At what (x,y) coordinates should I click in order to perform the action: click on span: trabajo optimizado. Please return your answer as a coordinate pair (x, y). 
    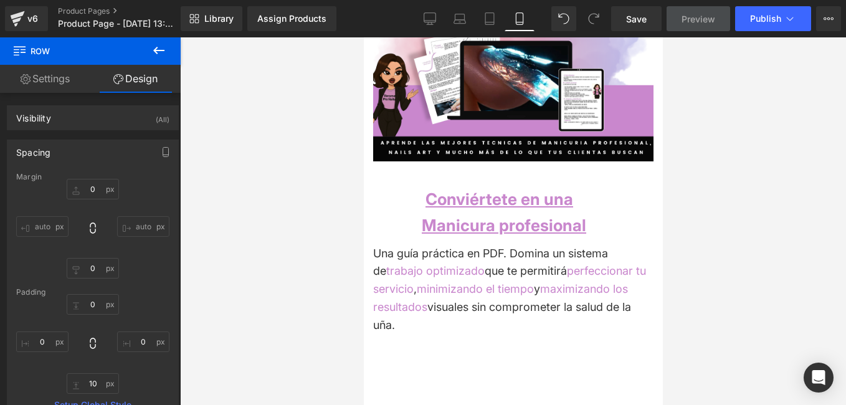
    Looking at the image, I should click on (72, 233).